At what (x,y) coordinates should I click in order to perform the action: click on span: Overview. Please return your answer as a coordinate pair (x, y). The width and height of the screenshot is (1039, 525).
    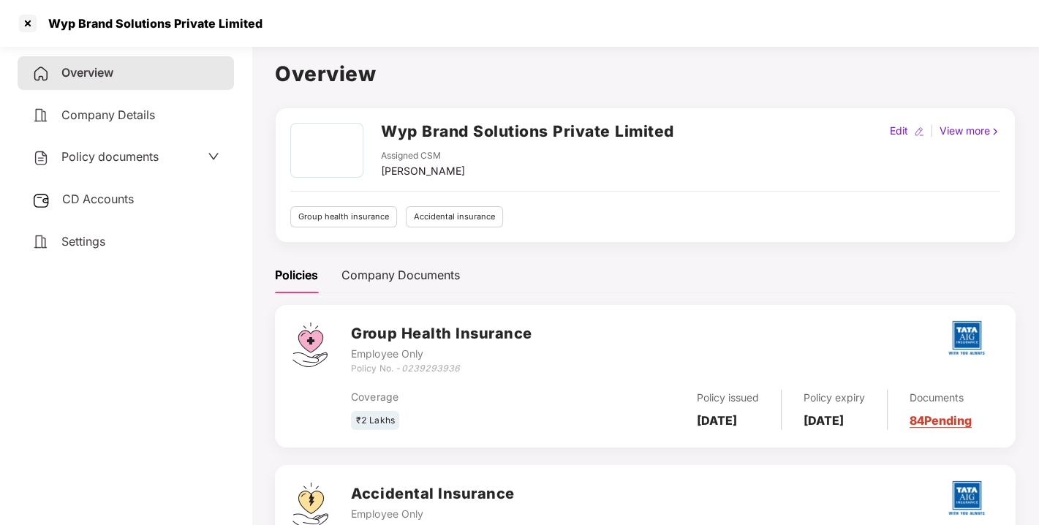
    Looking at the image, I should click on (87, 72).